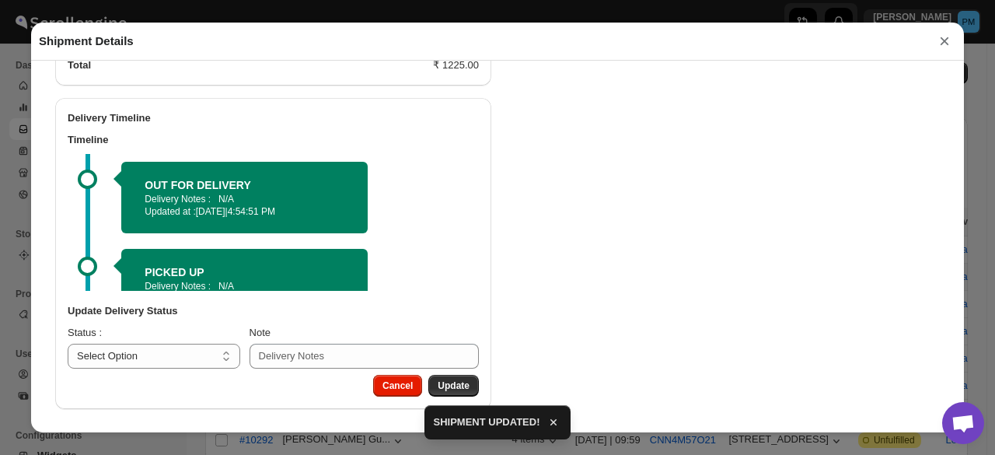 This screenshot has height=455, width=995. What do you see at coordinates (79, 65) in the screenshot?
I see `b: Total` at bounding box center [79, 65].